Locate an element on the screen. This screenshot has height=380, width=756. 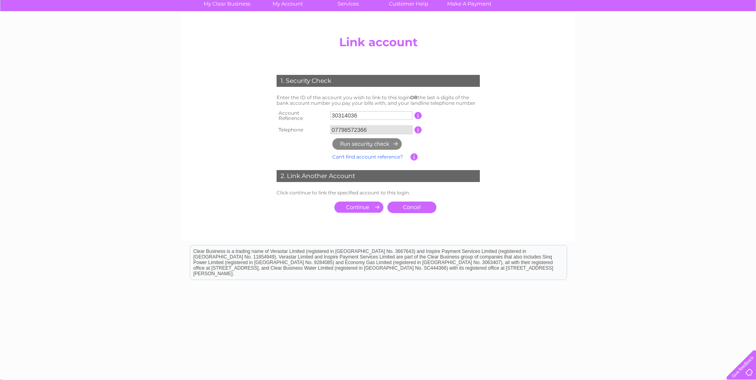
span: 0333 014 3131 is located at coordinates (633, 9).